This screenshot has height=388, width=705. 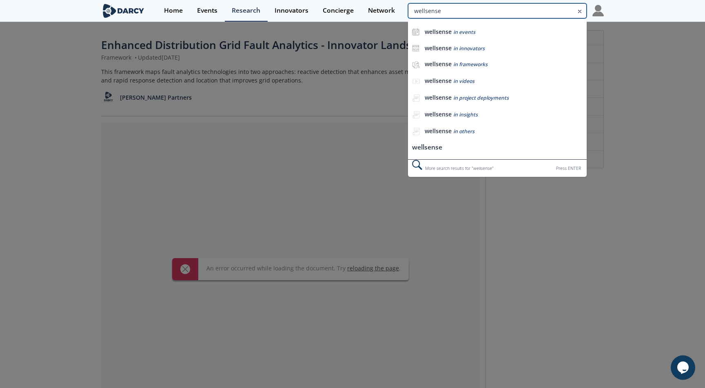 I want to click on div: Research, so click(x=246, y=11).